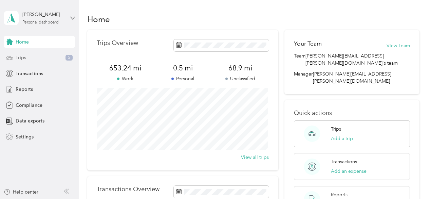  I want to click on span: Compliance, so click(29, 105).